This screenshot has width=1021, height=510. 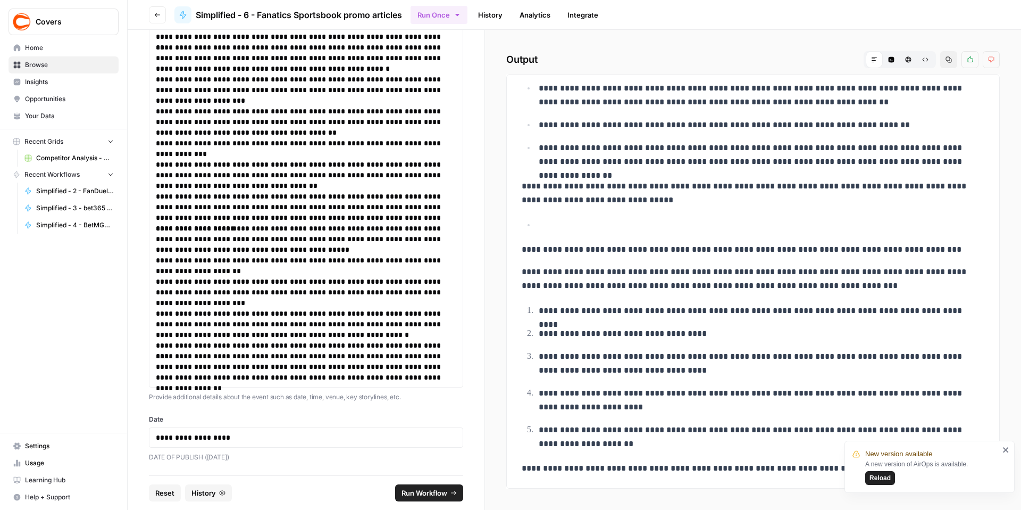 What do you see at coordinates (69, 225) in the screenshot?
I see `a: Simplified - 4 - BetMGM bonus code articles` at bounding box center [69, 225].